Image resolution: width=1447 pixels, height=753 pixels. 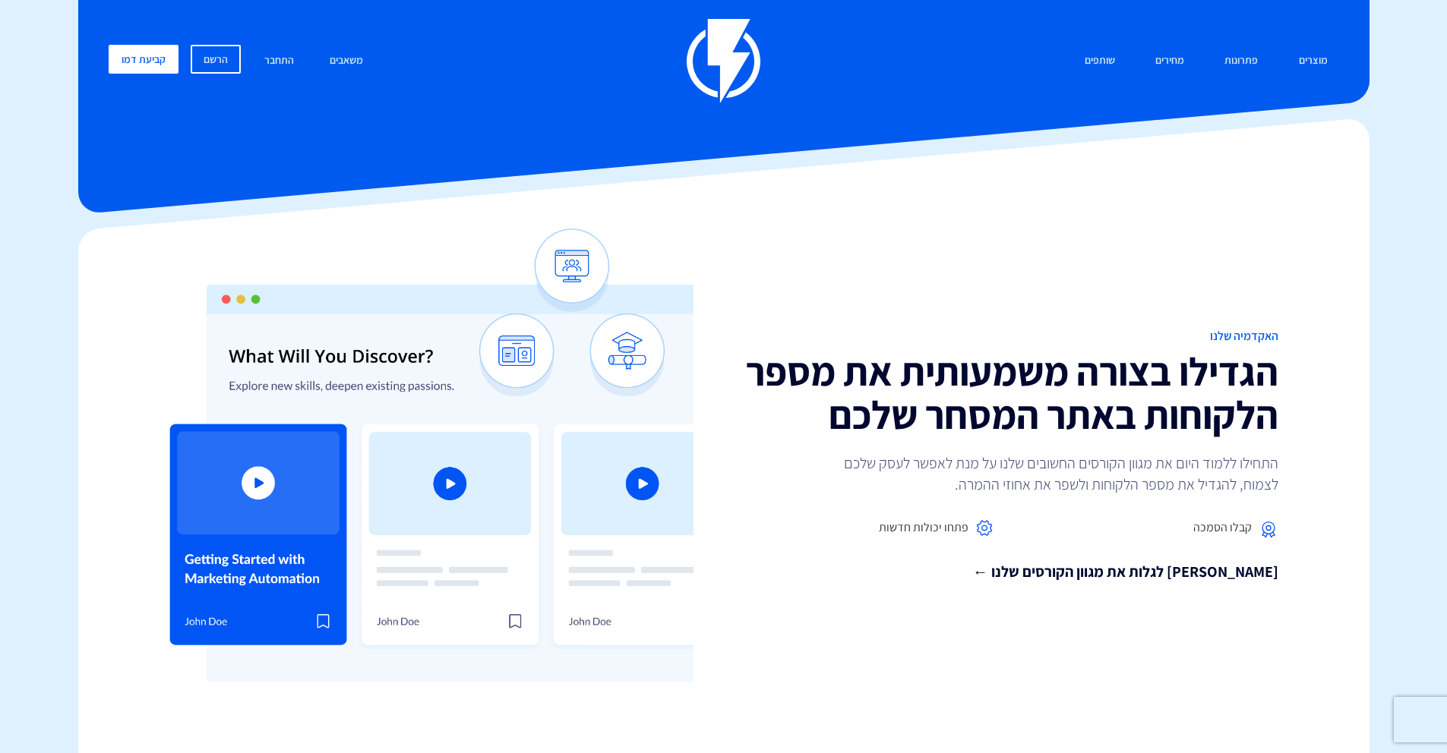 What do you see at coordinates (279, 61) in the screenshot?
I see `a: התחבר` at bounding box center [279, 61].